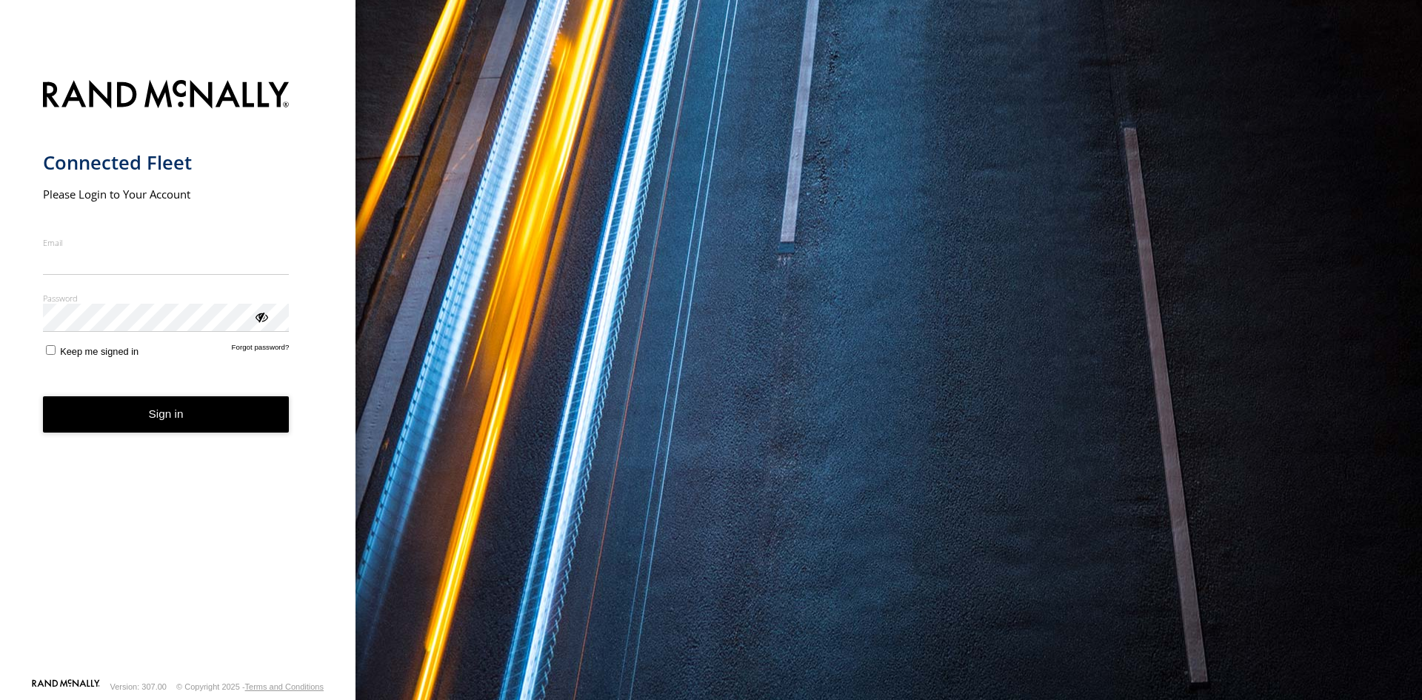 This screenshot has width=1422, height=700. Describe the element at coordinates (138, 686) in the screenshot. I see `div: Version: 307.00` at that location.